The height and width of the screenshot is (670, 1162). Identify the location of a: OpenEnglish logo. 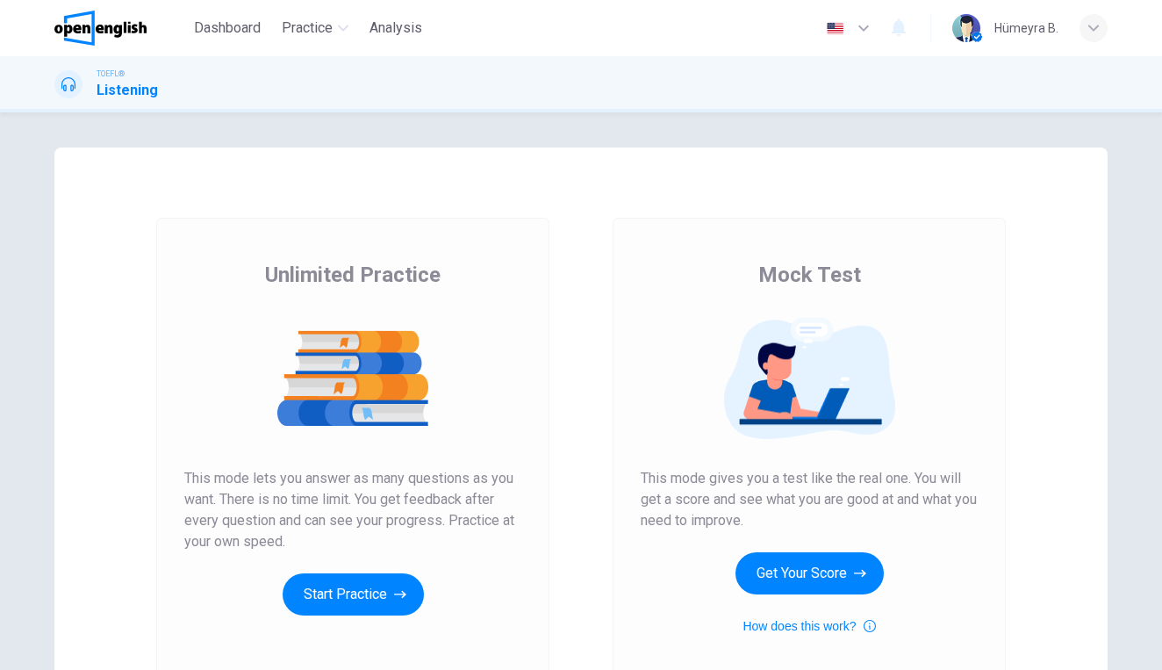
(120, 28).